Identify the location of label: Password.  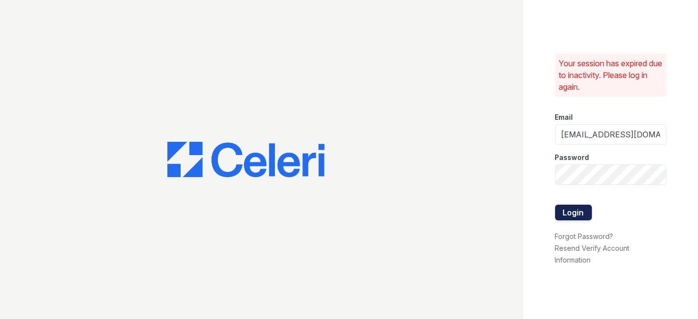
(573, 158).